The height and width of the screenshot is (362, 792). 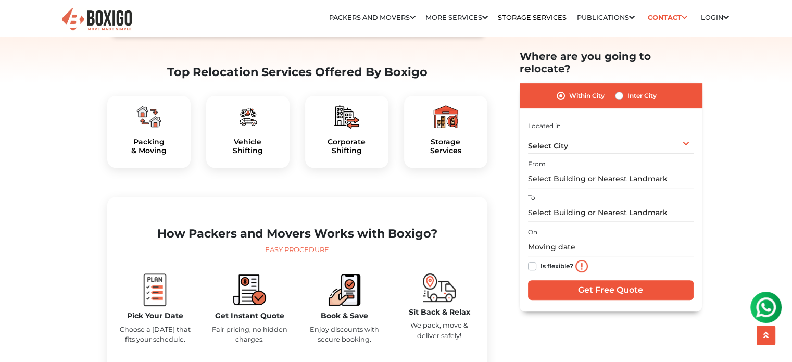 What do you see at coordinates (457, 17) in the screenshot?
I see `a: More services` at bounding box center [457, 17].